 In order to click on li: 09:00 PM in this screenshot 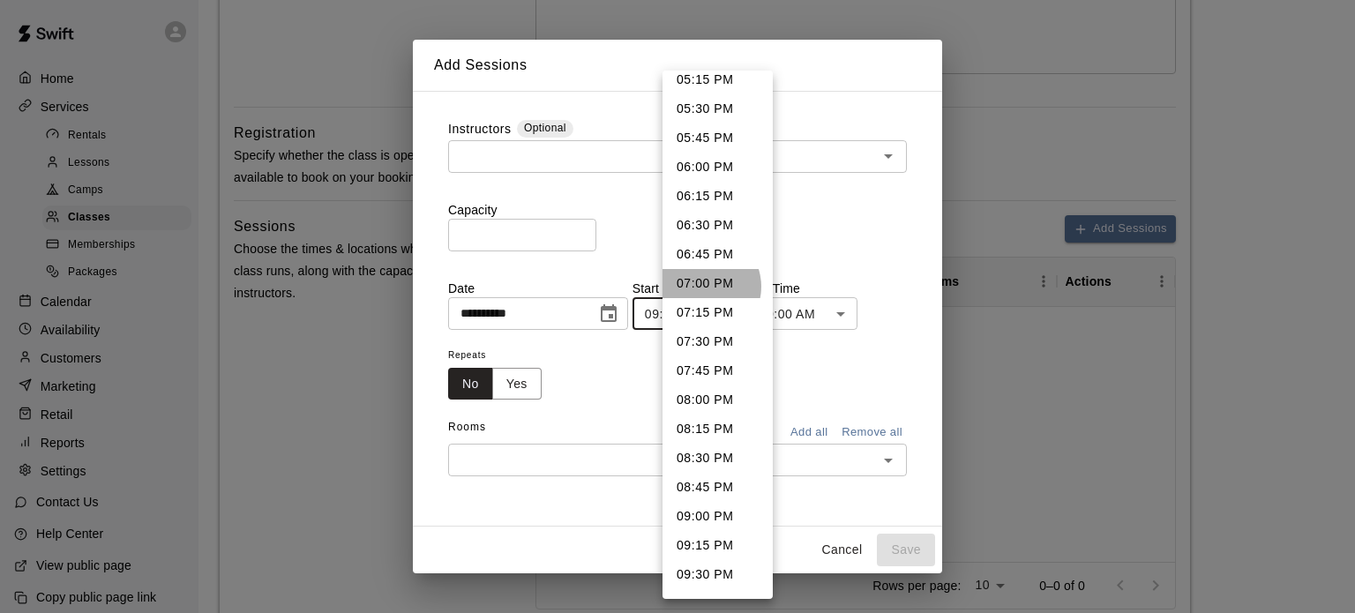, I will do `click(717, 516)`.